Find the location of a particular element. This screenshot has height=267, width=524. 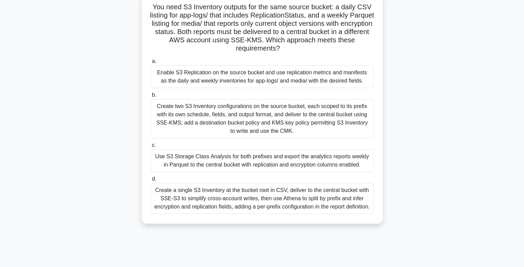

span: c. is located at coordinates (154, 145).